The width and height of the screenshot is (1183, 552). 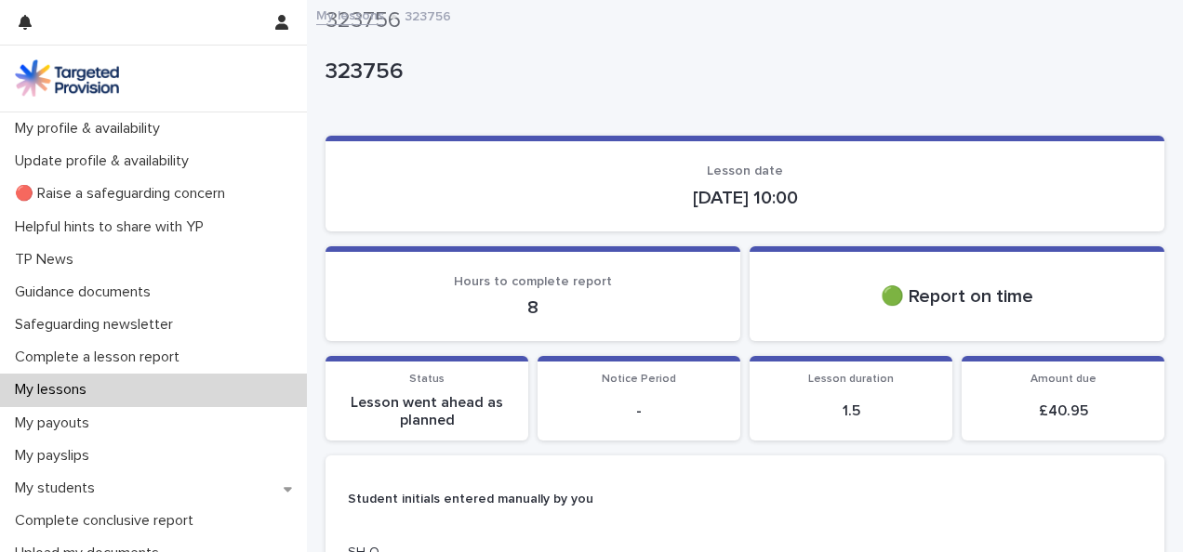 I want to click on p: TP News, so click(x=47, y=259).